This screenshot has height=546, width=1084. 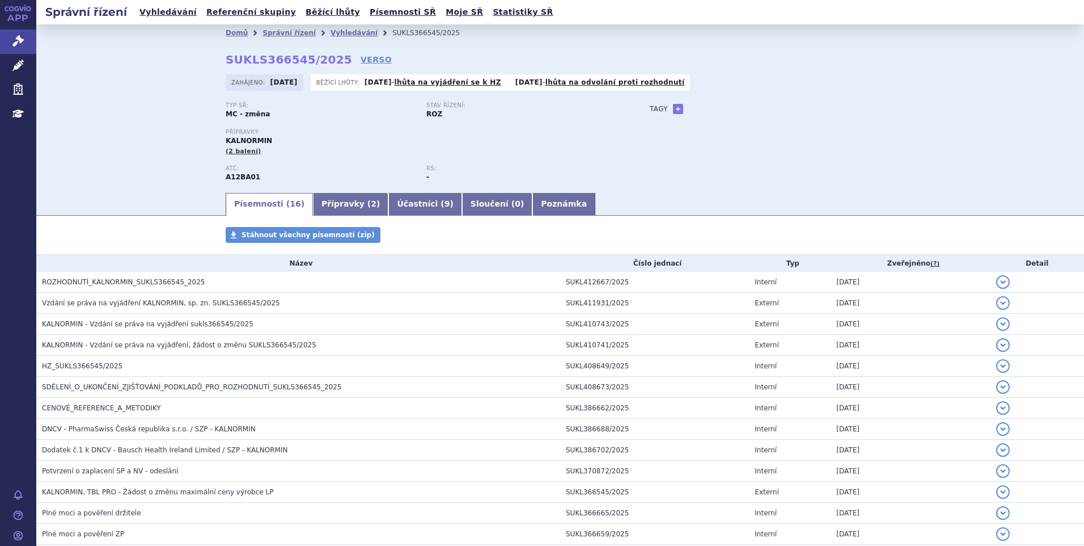 I want to click on span: Běžící lhůty:, so click(x=339, y=82).